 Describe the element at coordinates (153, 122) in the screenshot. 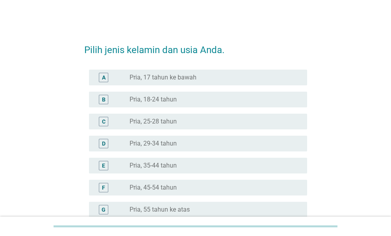

I see `label: Pria, 25-28 tahun` at that location.